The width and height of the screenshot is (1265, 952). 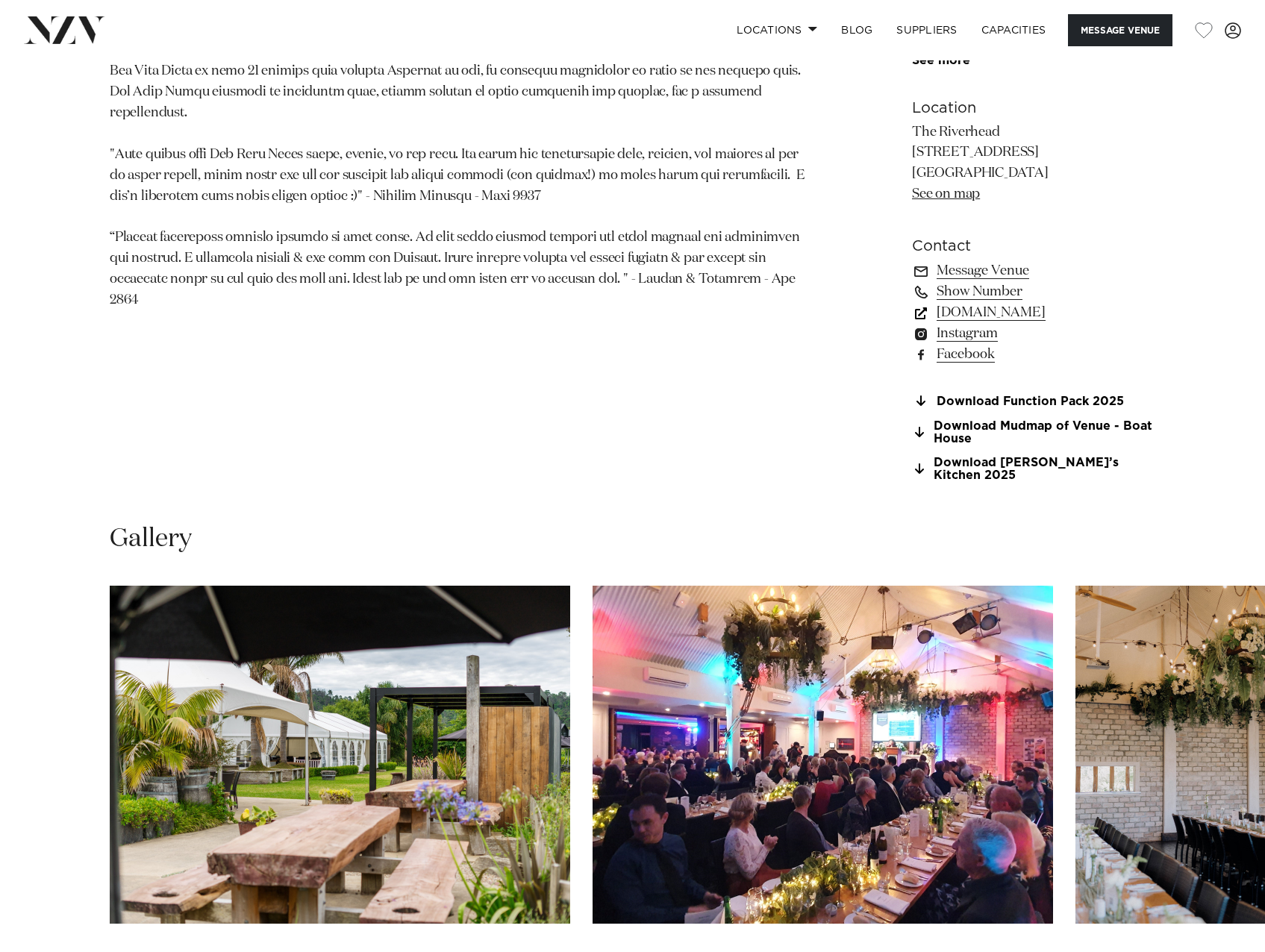 I want to click on a: See on map, so click(x=946, y=194).